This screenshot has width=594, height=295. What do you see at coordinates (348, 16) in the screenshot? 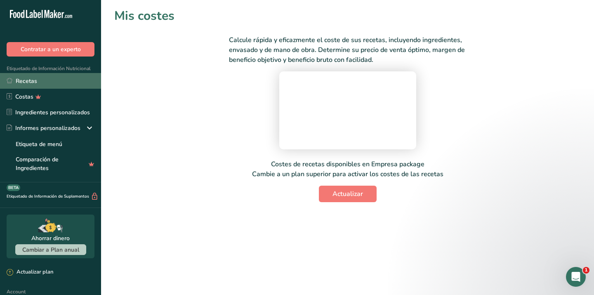
I see `h1: Mis costes` at bounding box center [348, 16].